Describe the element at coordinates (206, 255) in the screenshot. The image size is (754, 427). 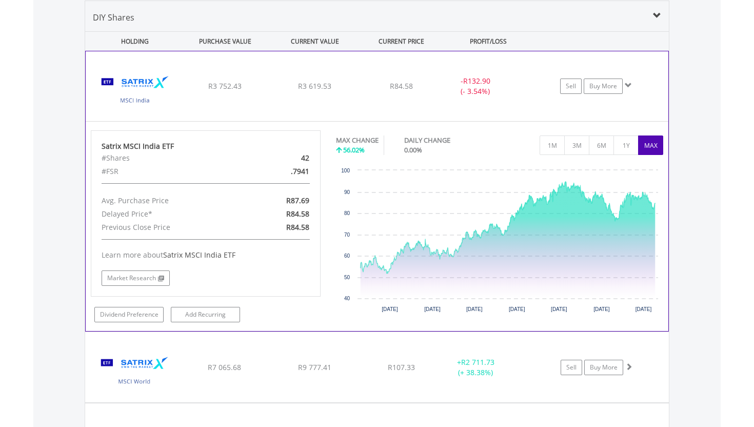
I see `div: Learn more about` at that location.